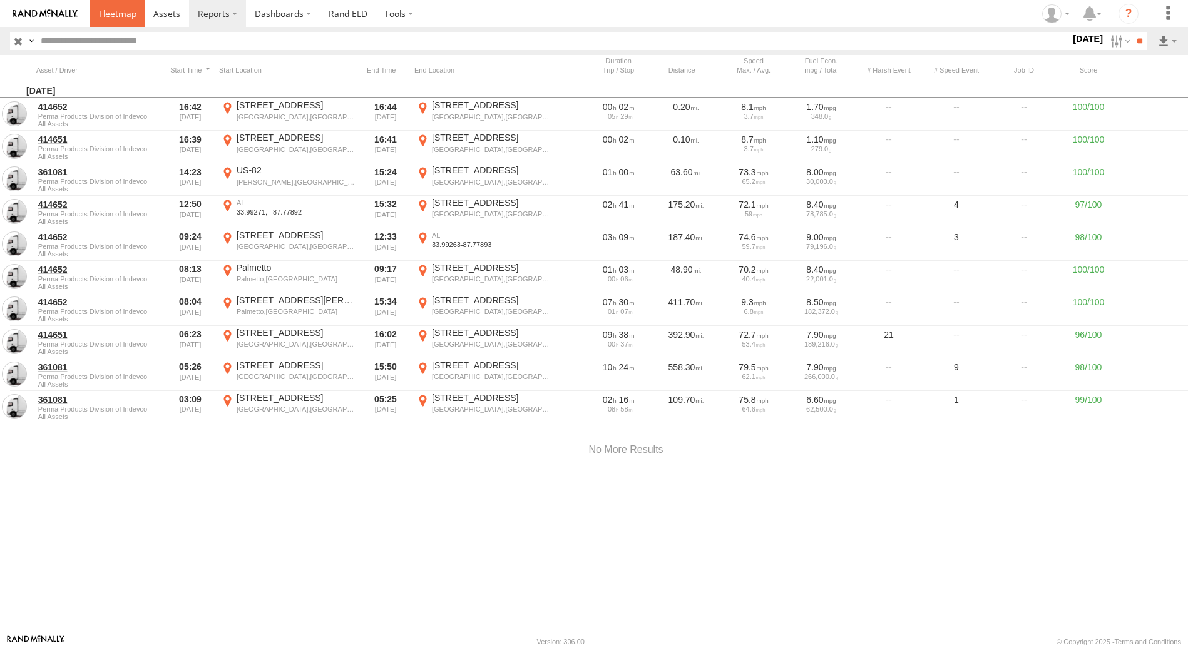 This screenshot has height=648, width=1188. I want to click on div: 9, so click(956, 375).